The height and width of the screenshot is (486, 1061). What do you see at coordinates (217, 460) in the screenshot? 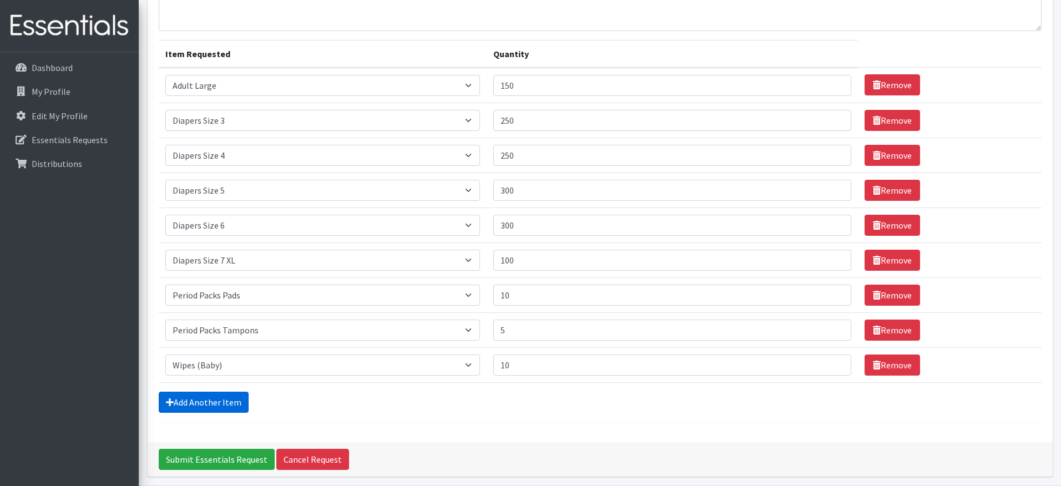
I see `input: Submit Essentials Request` at bounding box center [217, 460].